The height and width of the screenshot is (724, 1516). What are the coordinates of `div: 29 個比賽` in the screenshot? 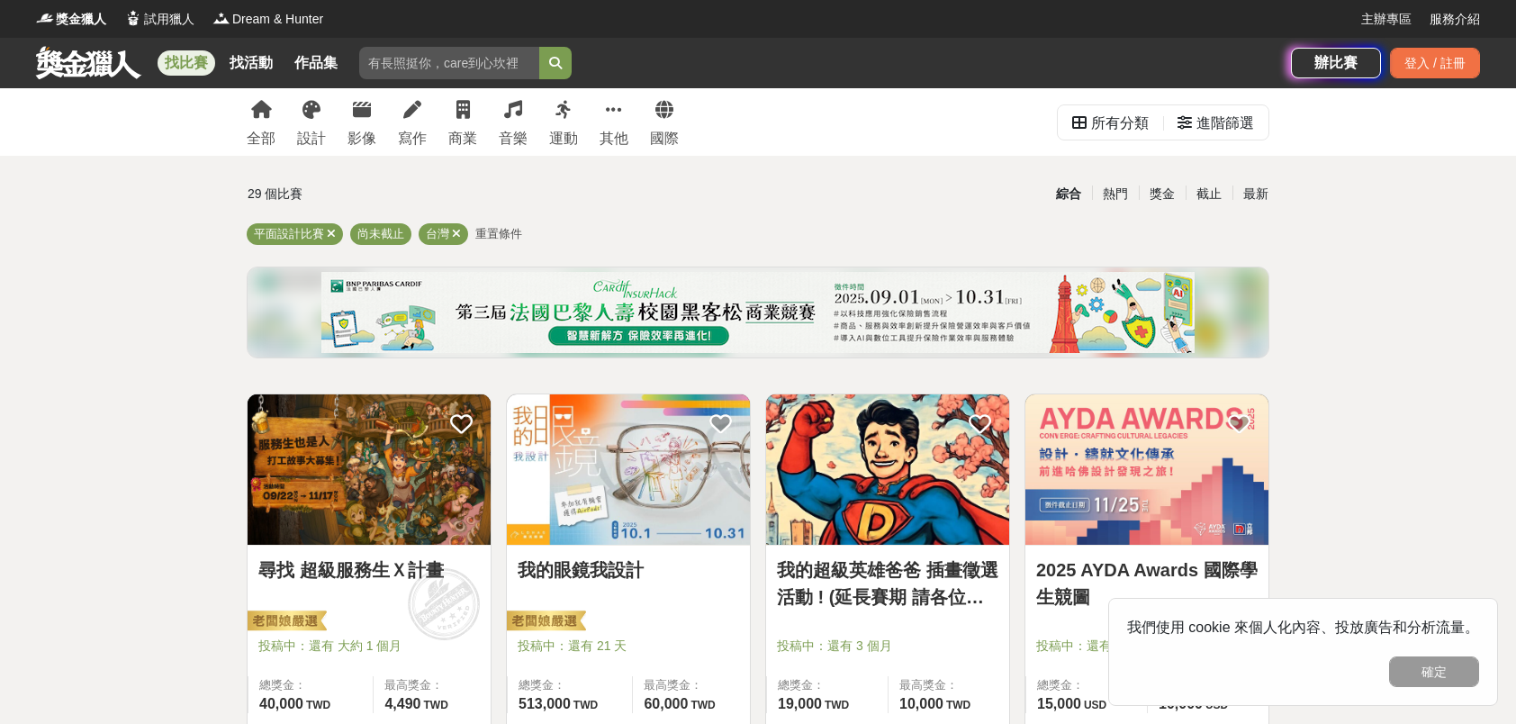 It's located at (417, 194).